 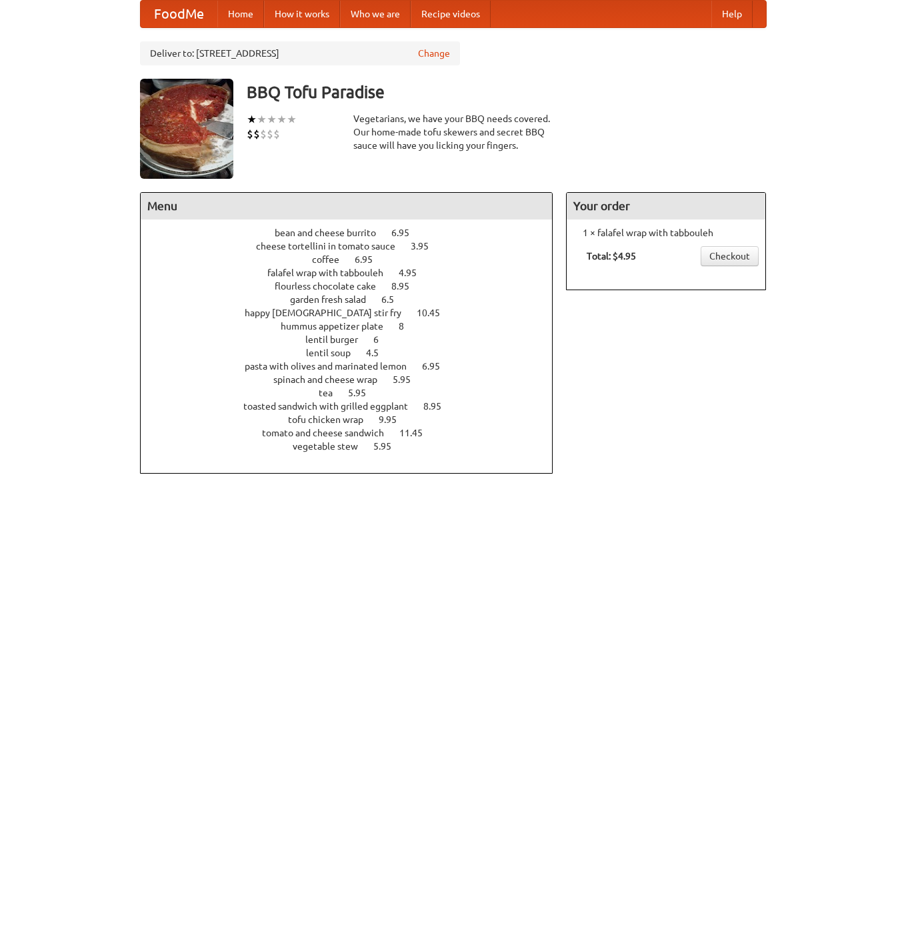 I want to click on a: tomato and cheese sandwich 11.45, so click(x=355, y=433).